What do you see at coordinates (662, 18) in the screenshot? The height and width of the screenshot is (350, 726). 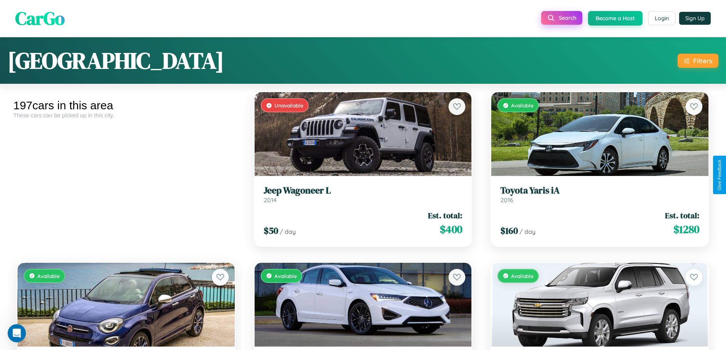 I see `button: Login` at bounding box center [662, 18].